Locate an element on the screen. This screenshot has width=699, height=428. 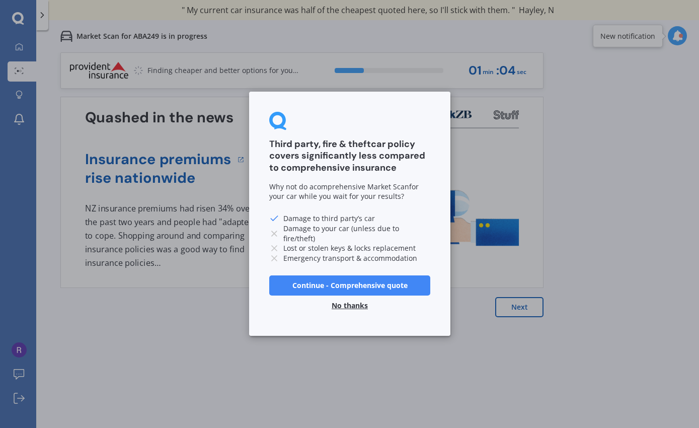
li: Emergency transport & accommodation is located at coordinates (350, 258).